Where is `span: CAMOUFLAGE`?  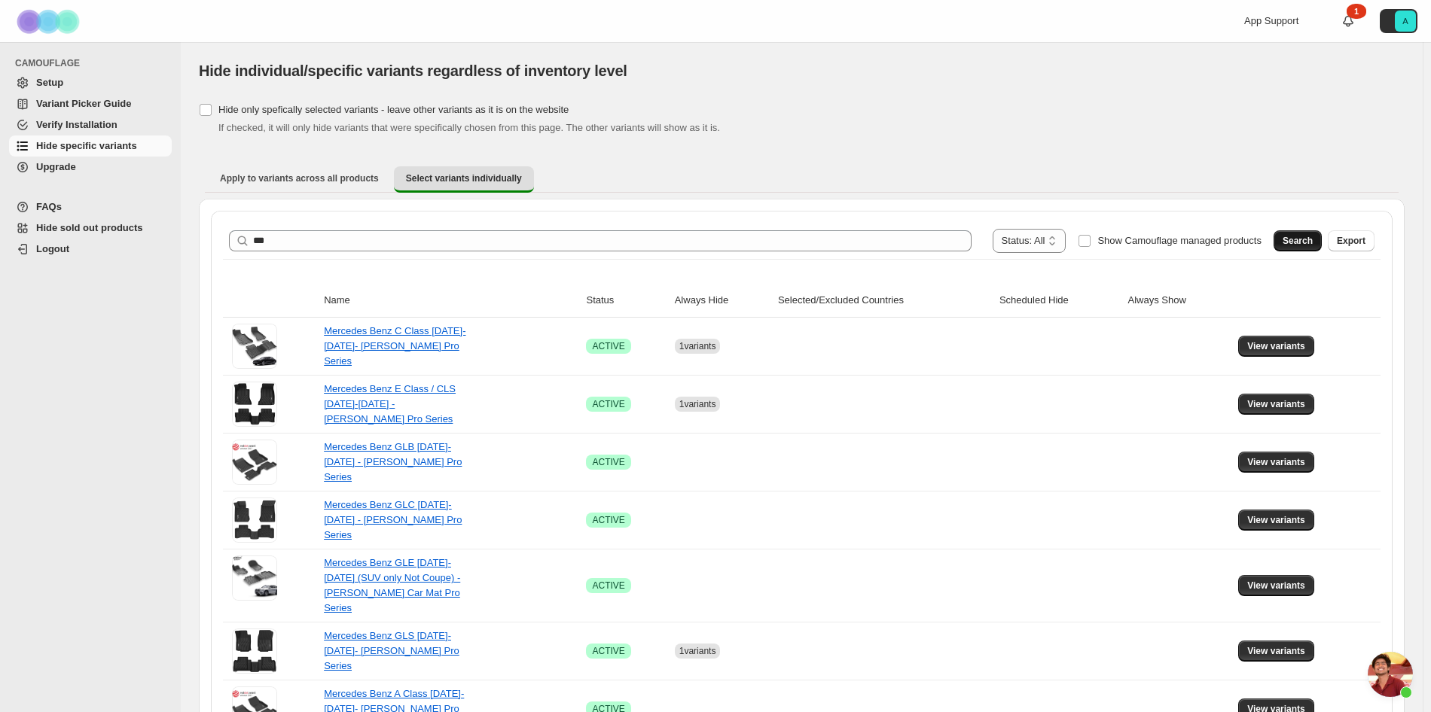
span: CAMOUFLAGE is located at coordinates (94, 63).